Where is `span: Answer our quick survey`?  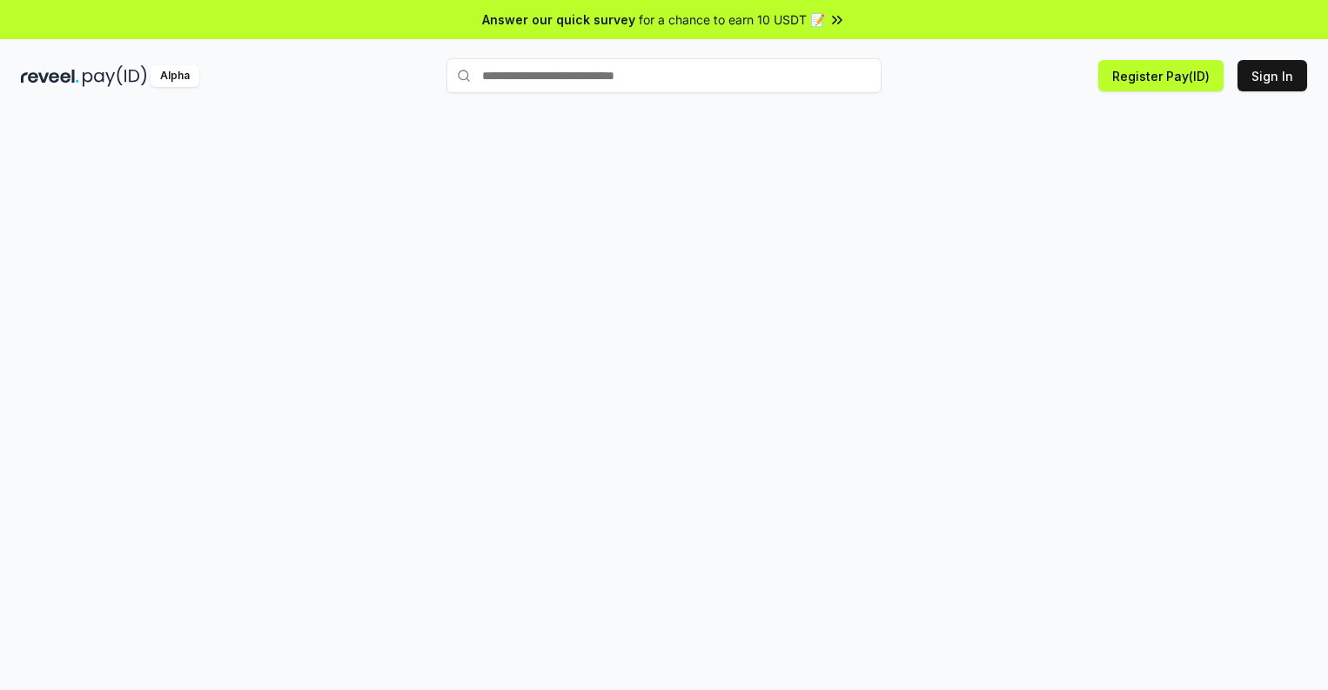 span: Answer our quick survey is located at coordinates (559, 19).